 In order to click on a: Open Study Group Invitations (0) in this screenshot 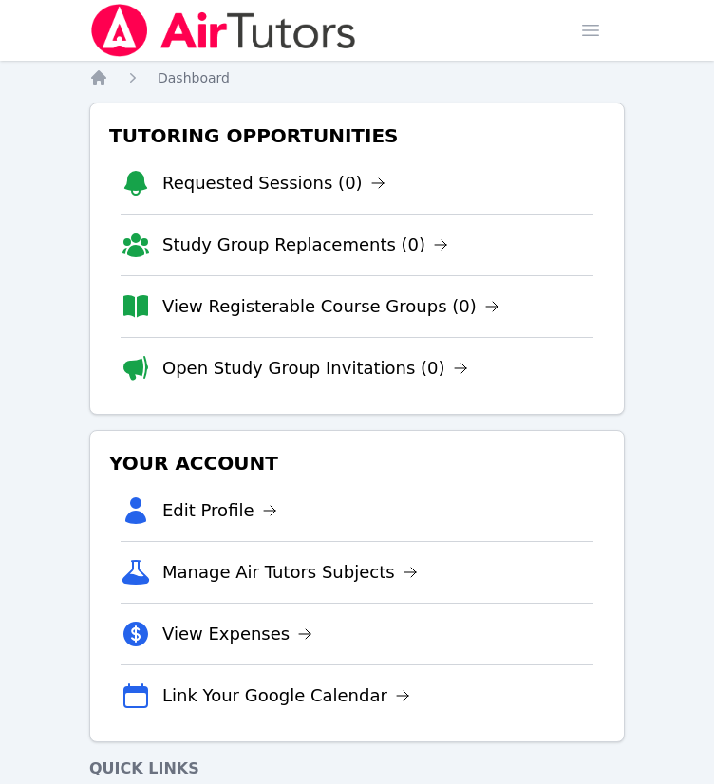, I will do `click(315, 368)`.